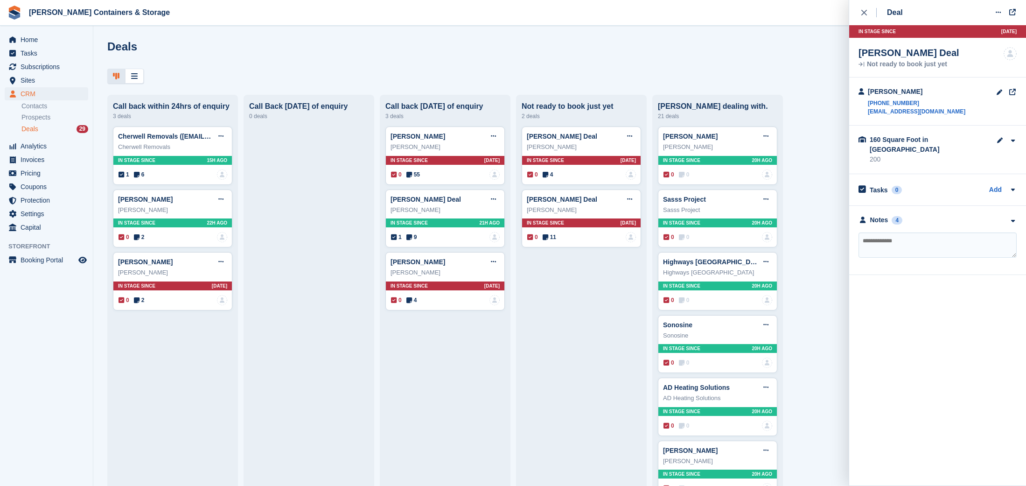 This screenshot has height=486, width=1026. Describe the element at coordinates (309, 116) in the screenshot. I see `div: 0 deals` at that location.